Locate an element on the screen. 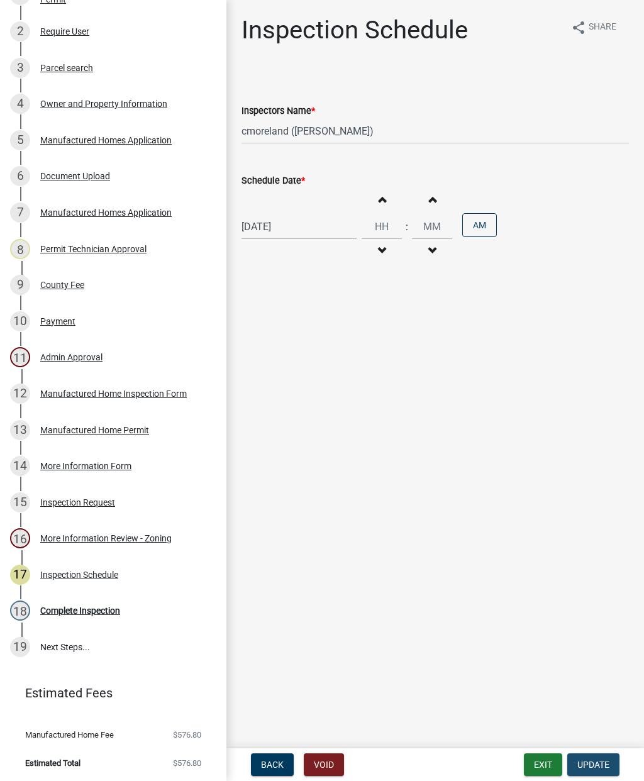 The image size is (644, 781). button: Back is located at coordinates (272, 765).